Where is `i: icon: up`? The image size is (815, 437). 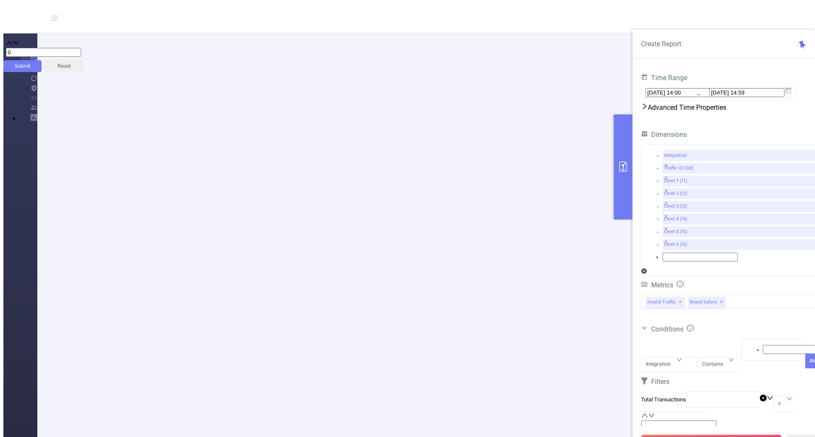 i: icon: up is located at coordinates (9, 44).